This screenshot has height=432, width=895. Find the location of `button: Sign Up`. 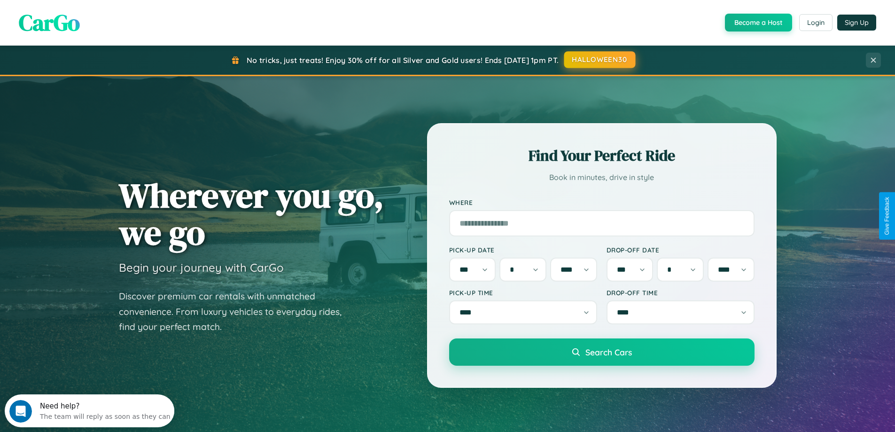

button: Sign Up is located at coordinates (856, 23).